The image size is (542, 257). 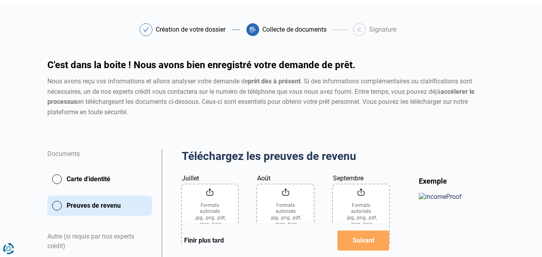 I want to click on div: Documents, so click(x=99, y=159).